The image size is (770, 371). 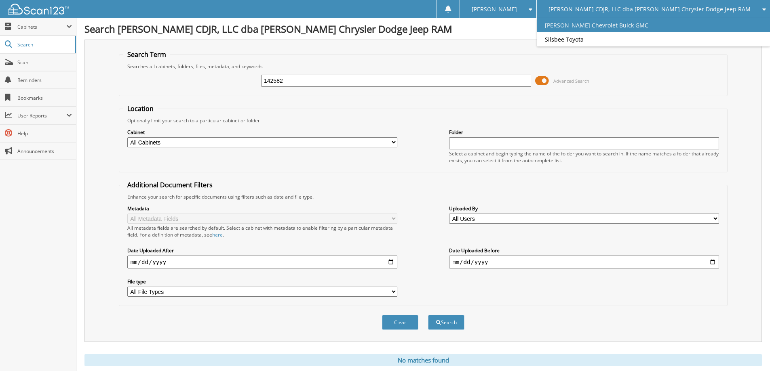 I want to click on input: end, so click(x=584, y=262).